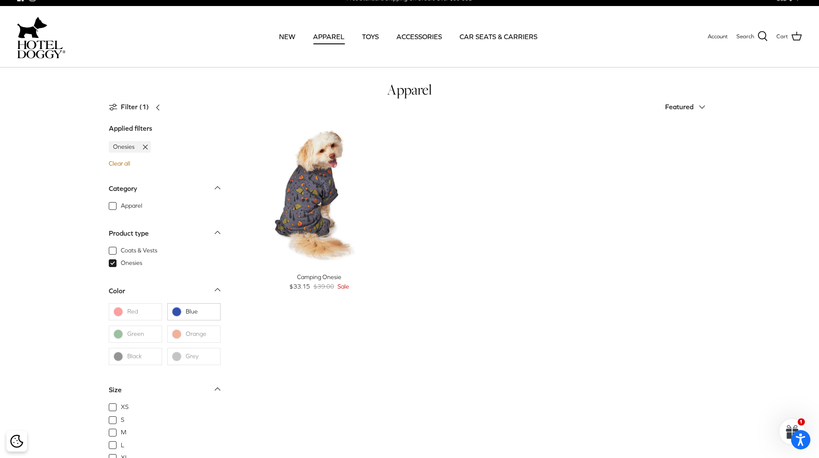 The width and height of the screenshot is (819, 458). What do you see at coordinates (129, 107) in the screenshot?
I see `span: Filter` at bounding box center [129, 107].